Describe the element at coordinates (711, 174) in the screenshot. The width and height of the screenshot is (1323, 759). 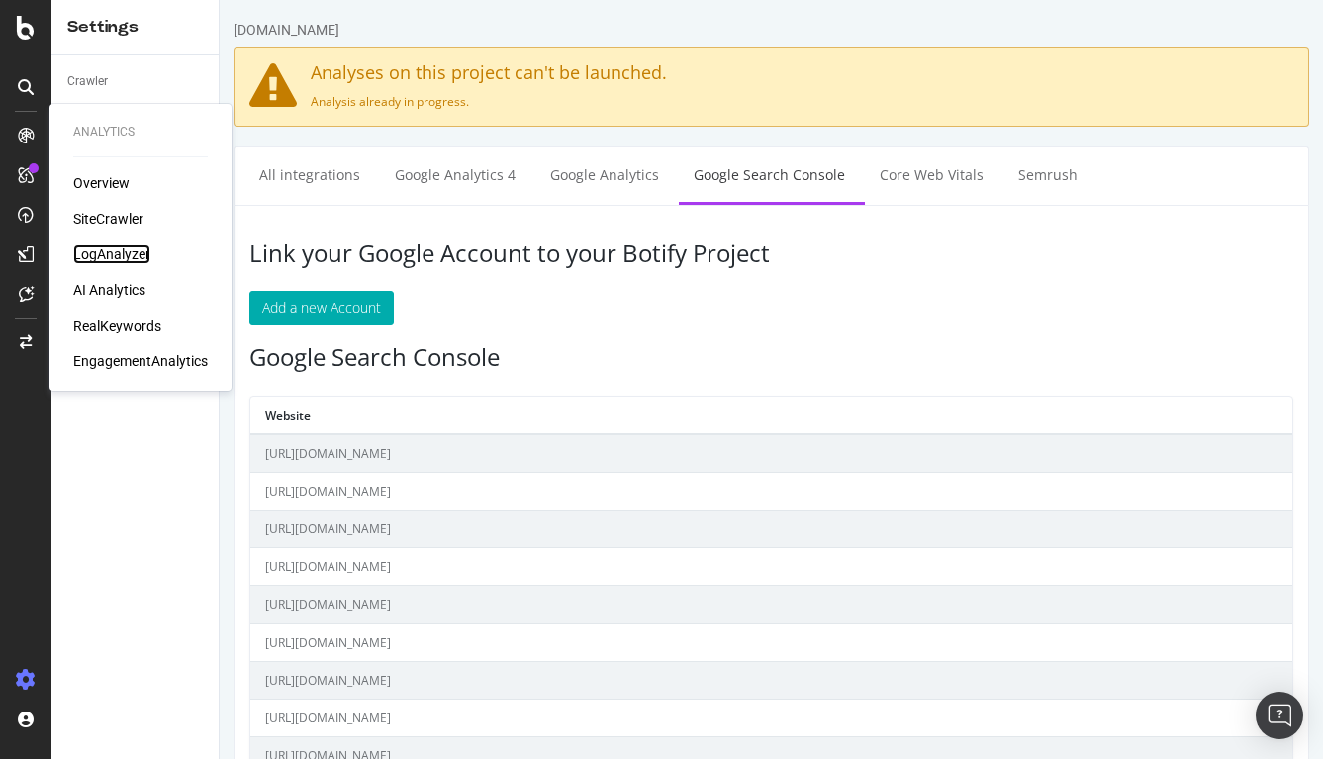
I see `a: Core Web Vitals` at that location.